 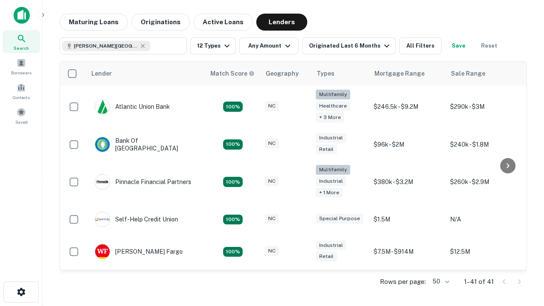 I want to click on span: Search, so click(x=21, y=48).